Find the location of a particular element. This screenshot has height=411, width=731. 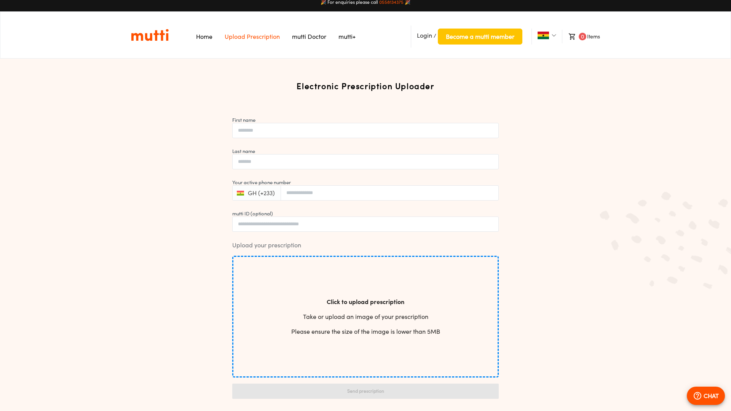

p: Please ensure the size of the image is lower than 5MB is located at coordinates (365, 331).